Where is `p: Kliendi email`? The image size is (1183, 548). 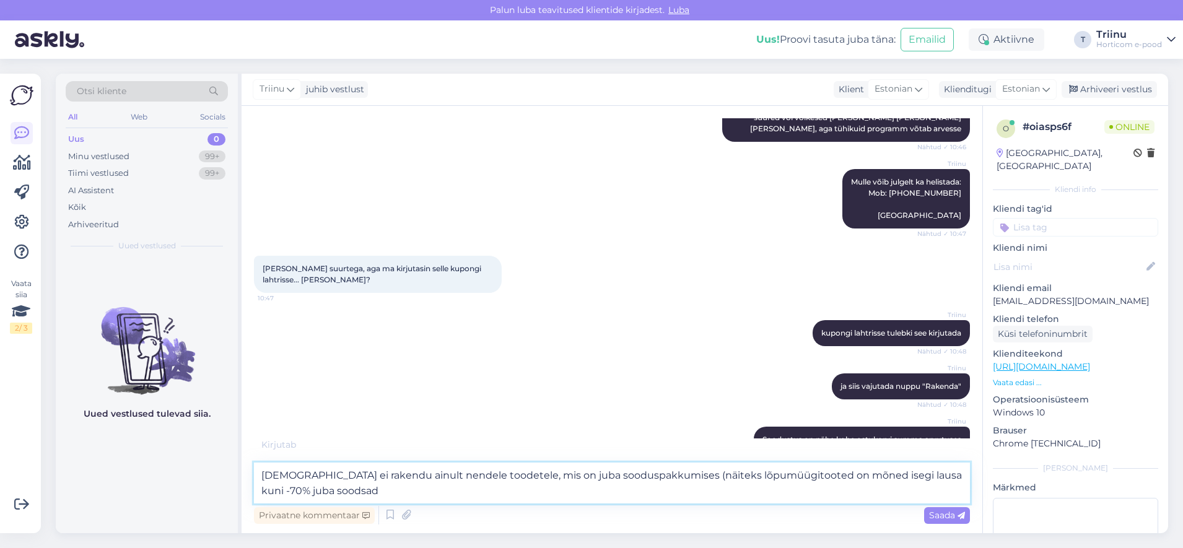 p: Kliendi email is located at coordinates (1075, 288).